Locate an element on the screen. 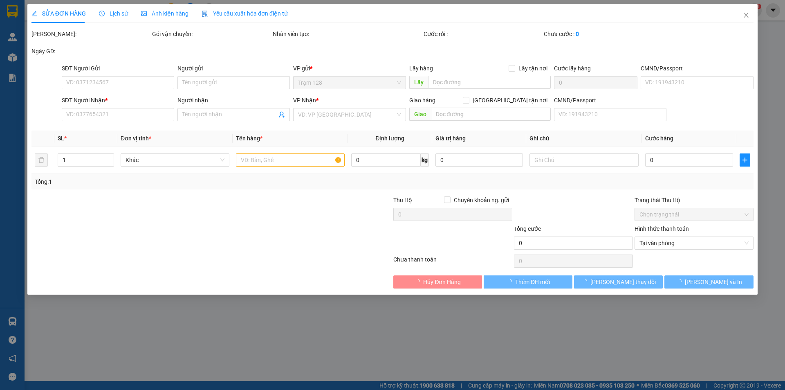 Image resolution: width=785 pixels, height=390 pixels. button: Thêm ĐH mới is located at coordinates (528, 282).